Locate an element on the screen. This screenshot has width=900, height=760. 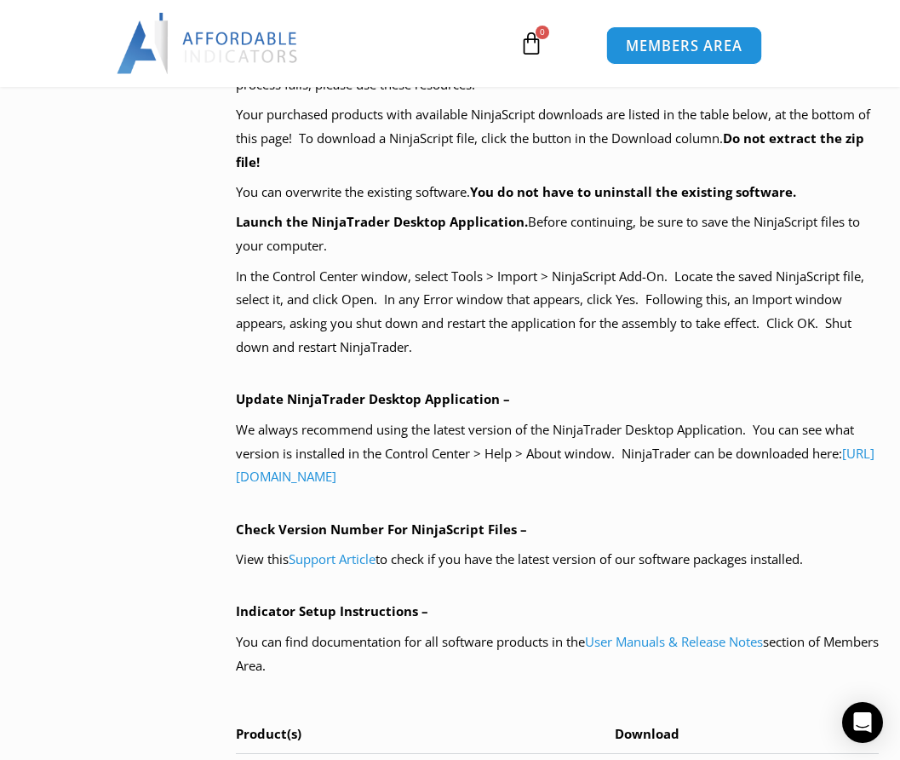
p: You can find documentation for all software products in the section of Members Area. is located at coordinates (557, 654).